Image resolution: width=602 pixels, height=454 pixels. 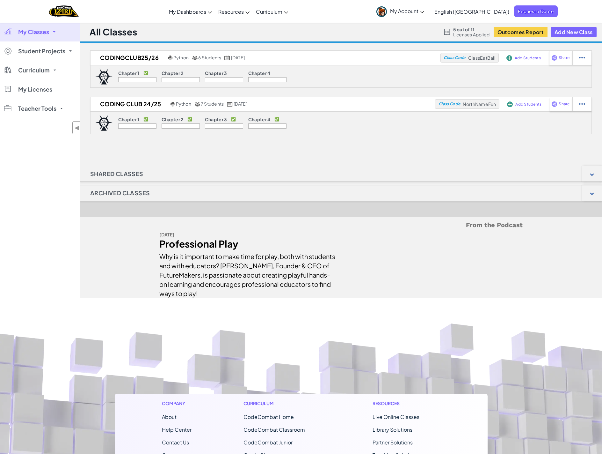 What do you see at coordinates (407, 11) in the screenshot?
I see `span: My Account` at bounding box center [407, 11].